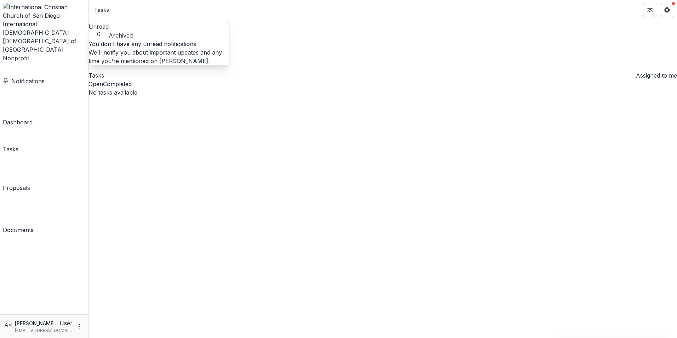 This screenshot has height=338, width=677. I want to click on span: Notifications, so click(28, 81).